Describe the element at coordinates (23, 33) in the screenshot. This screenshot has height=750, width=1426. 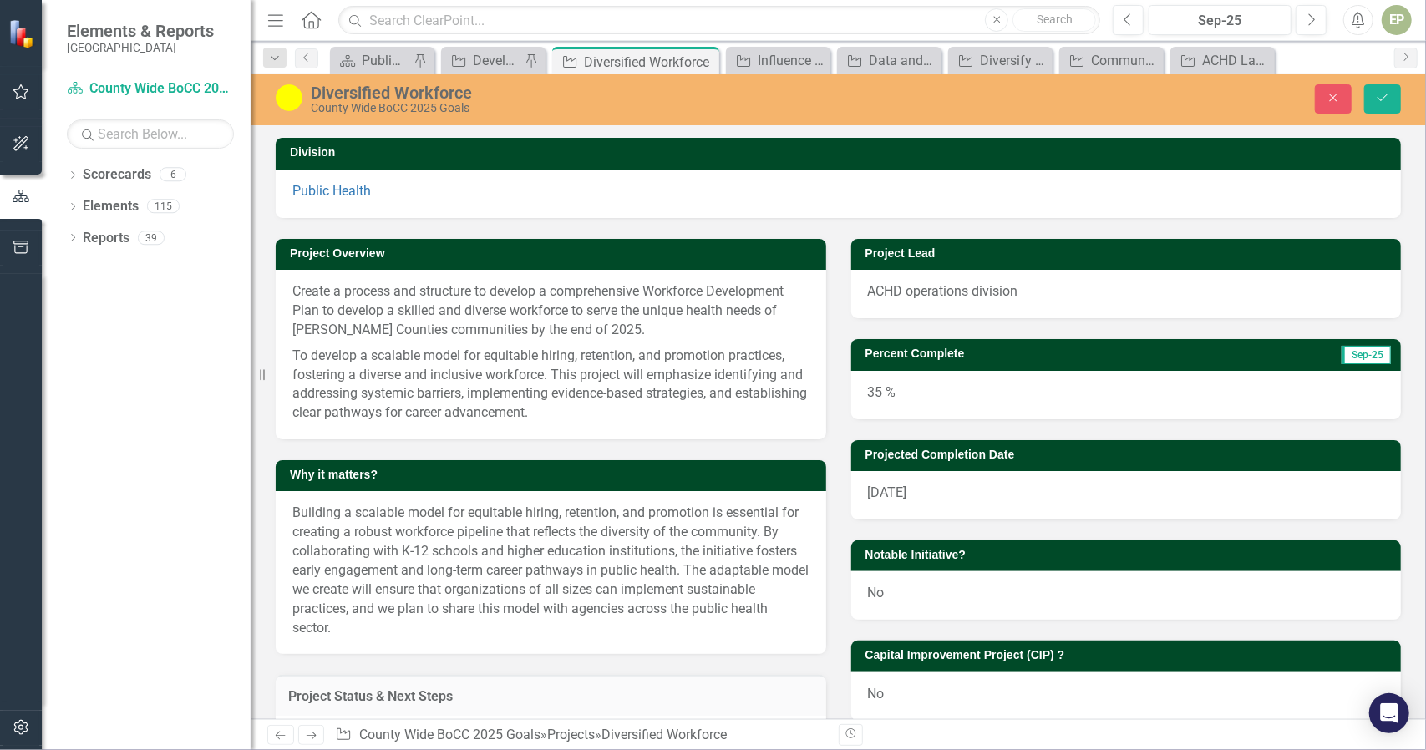
I see `img: ClearPoint Strategy` at that location.